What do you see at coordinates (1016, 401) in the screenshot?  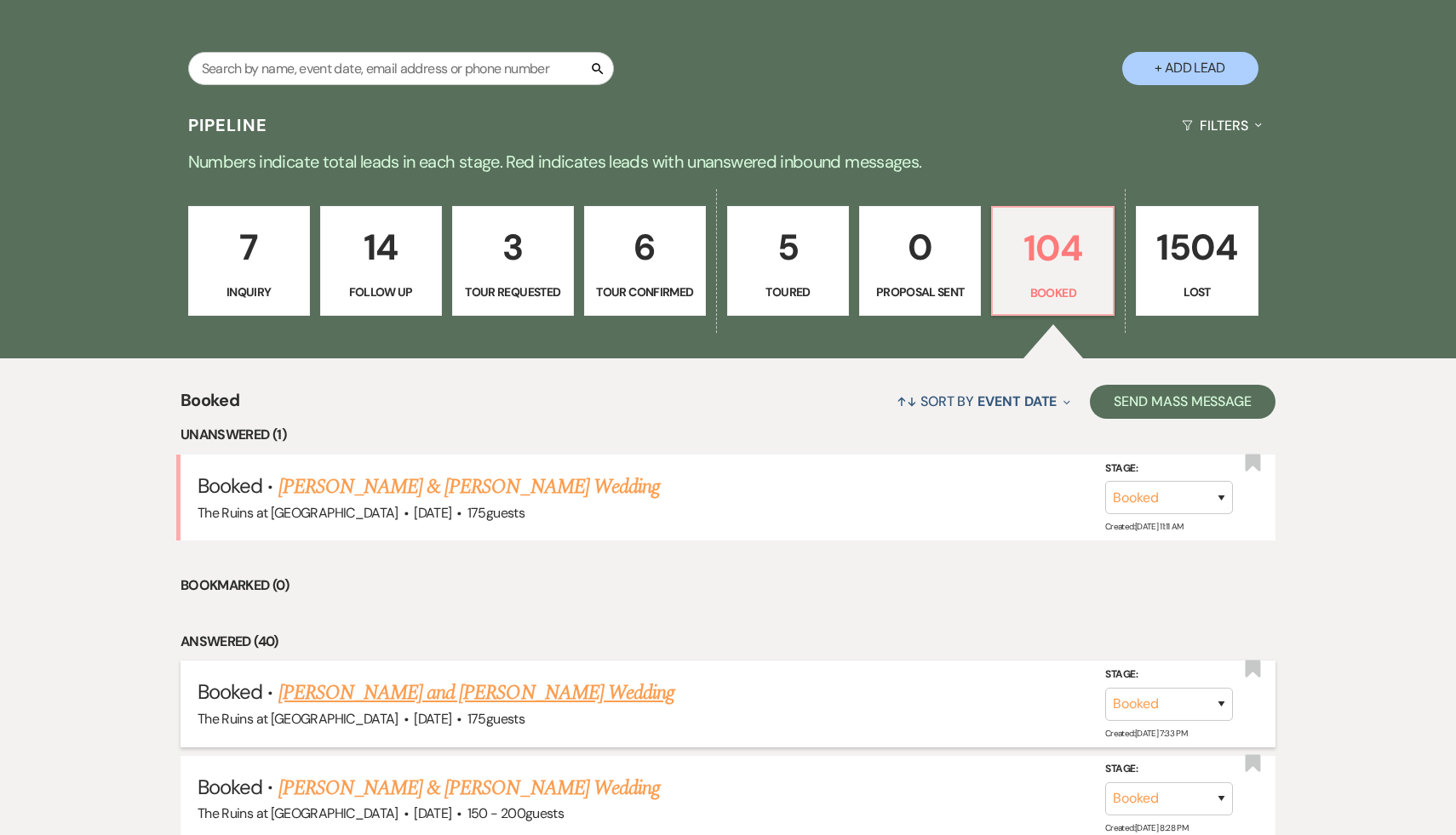 I see `span: Event Date` at bounding box center [1016, 401].